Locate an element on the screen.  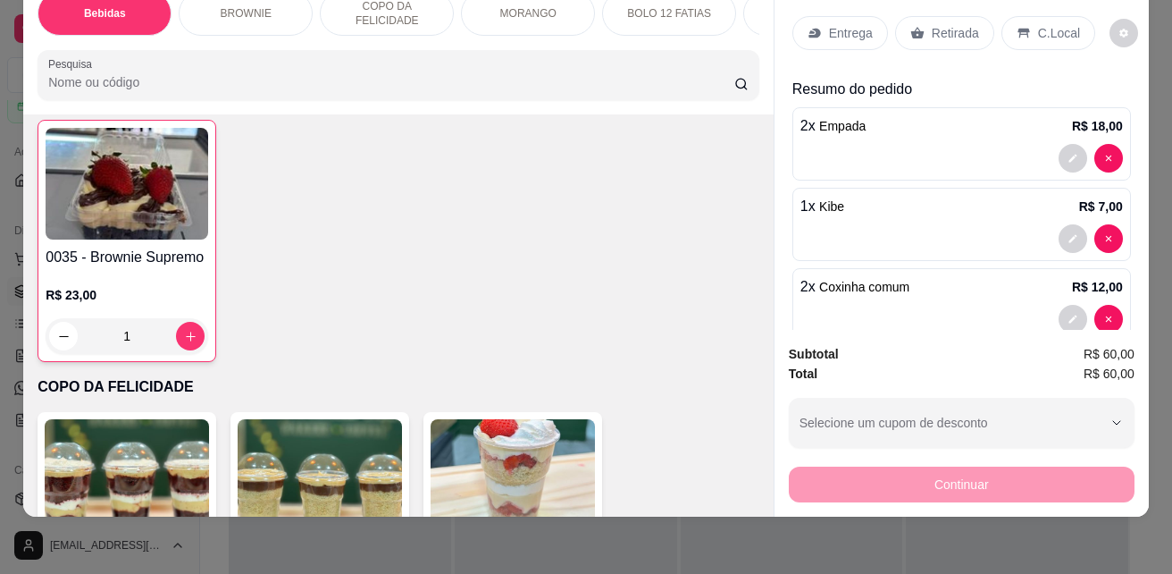
p: C.Local is located at coordinates (1059, 33).